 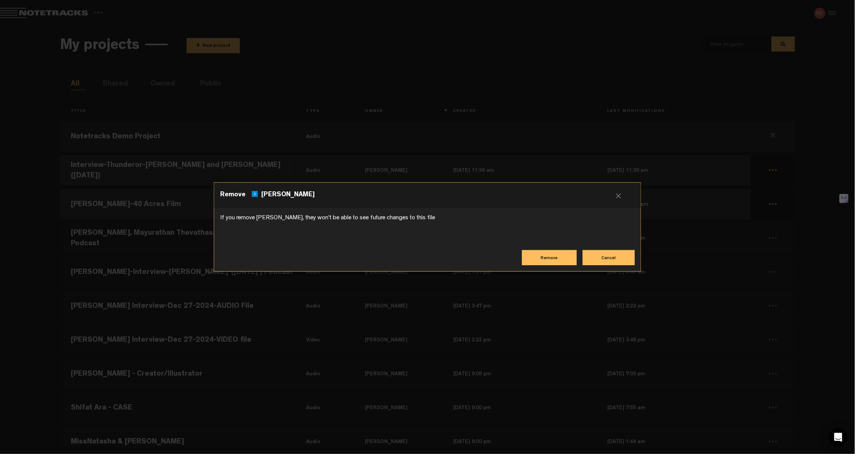 What do you see at coordinates (255, 194) in the screenshot?
I see `img: ACg8ocIb-I9iLF8XFM7XyElmmfViD_jB866AtePGiwVNKSpsucHDfw=s96-c` at bounding box center [255, 194].